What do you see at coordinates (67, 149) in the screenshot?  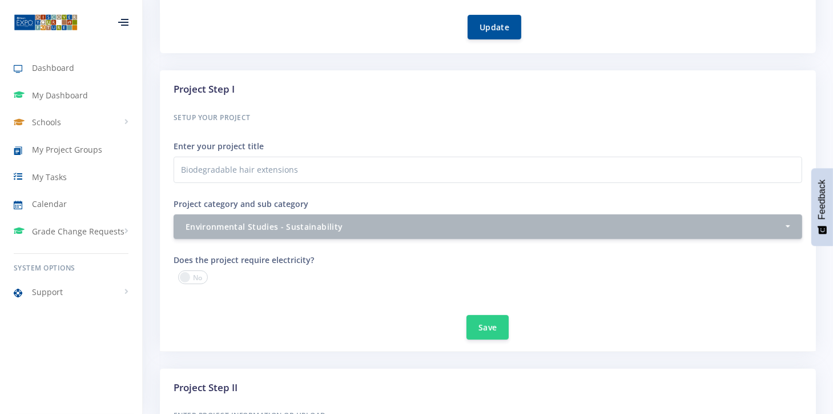 I see `span: My Project Groups` at bounding box center [67, 149].